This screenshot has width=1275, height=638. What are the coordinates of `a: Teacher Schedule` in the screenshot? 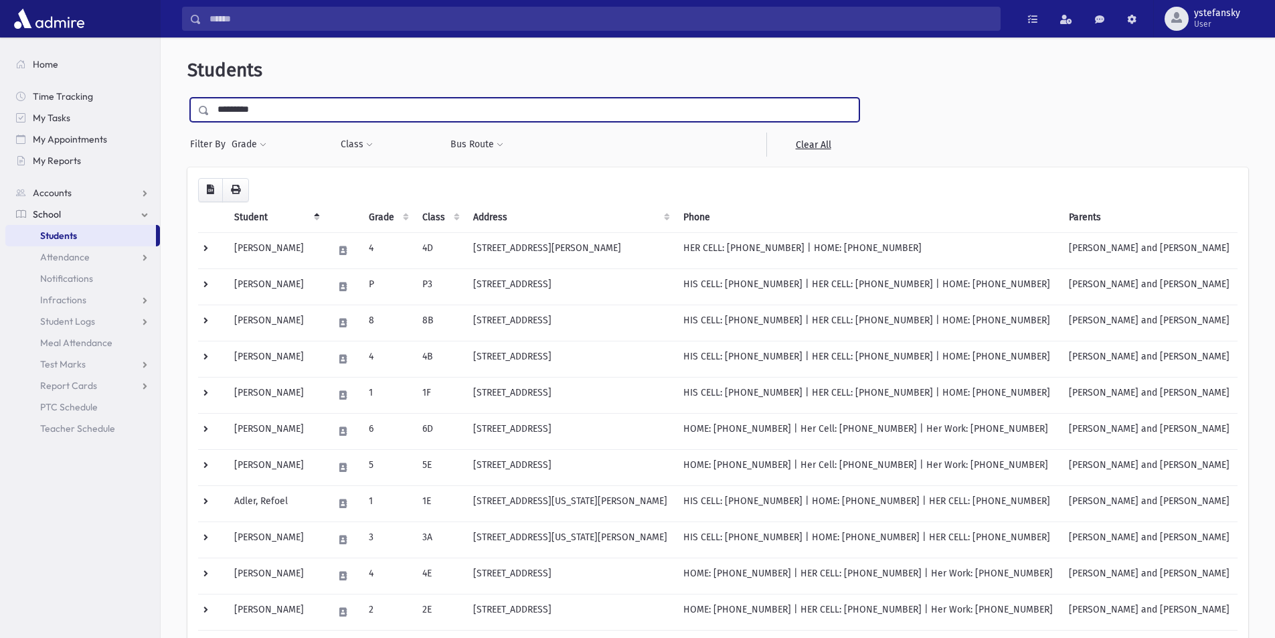 It's located at (82, 428).